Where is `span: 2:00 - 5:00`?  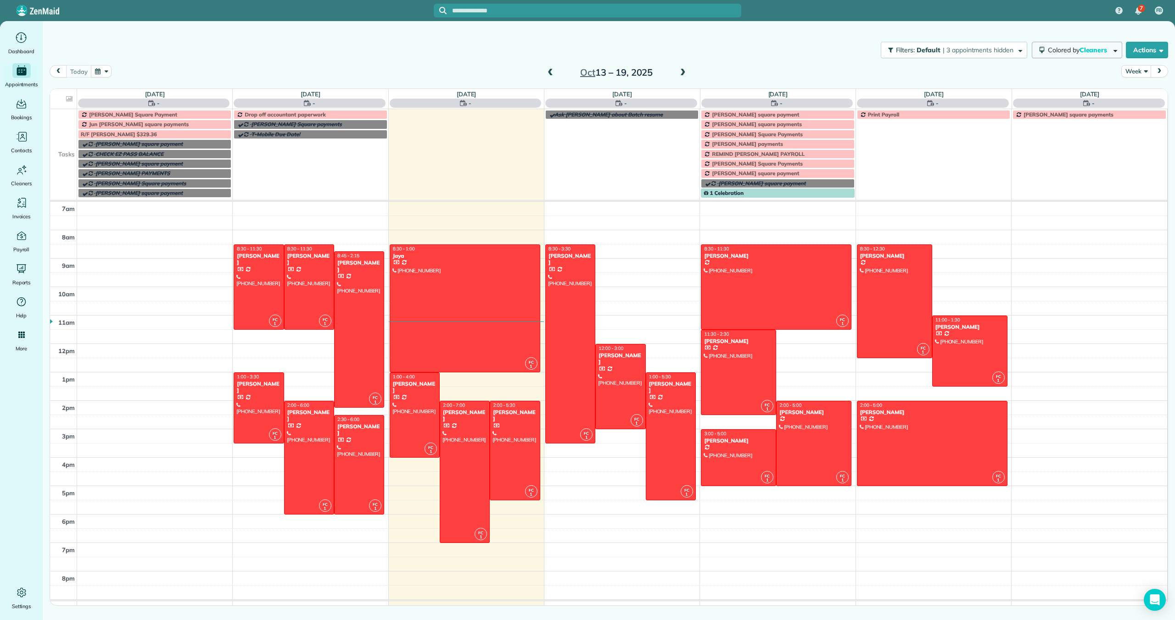 span: 2:00 - 5:00 is located at coordinates (871, 405).